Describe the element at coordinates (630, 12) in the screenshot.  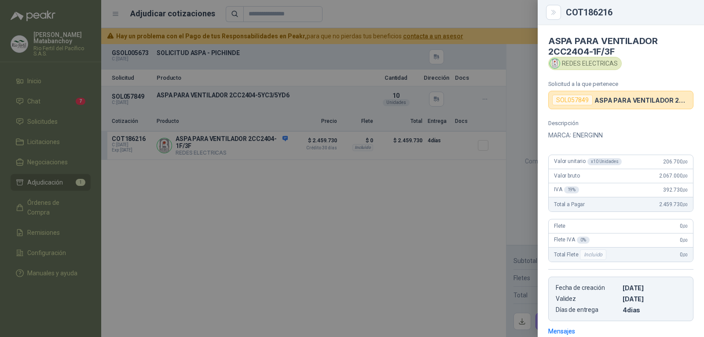
I see `div: COT186216` at that location.